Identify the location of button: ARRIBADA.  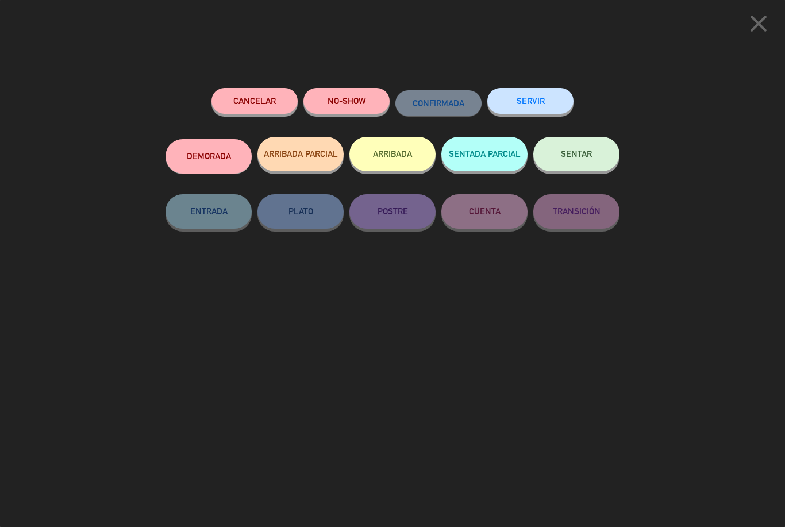
(392, 154).